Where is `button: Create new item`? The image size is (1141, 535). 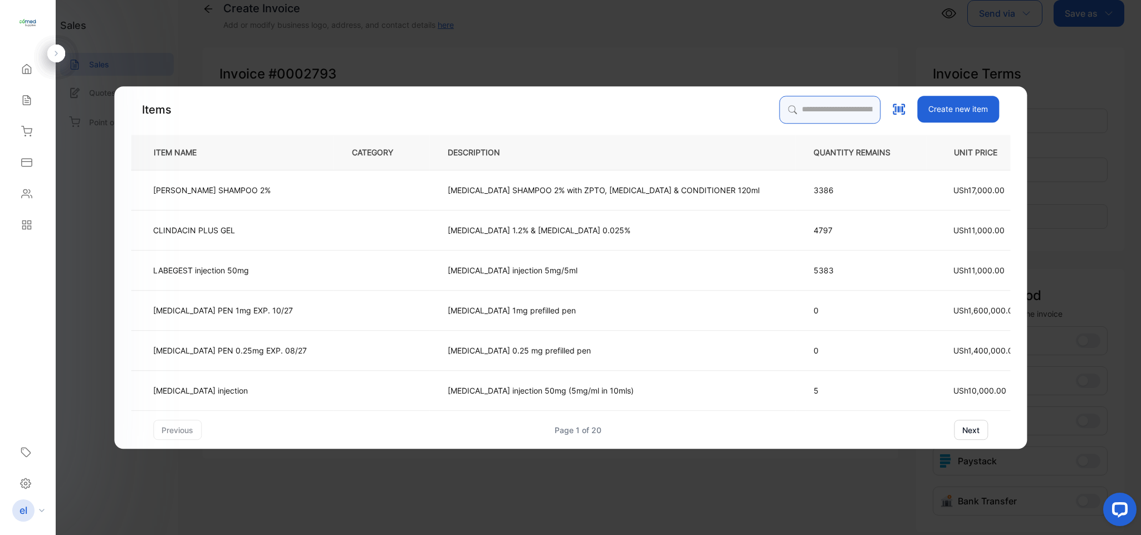 button: Create new item is located at coordinates (957, 109).